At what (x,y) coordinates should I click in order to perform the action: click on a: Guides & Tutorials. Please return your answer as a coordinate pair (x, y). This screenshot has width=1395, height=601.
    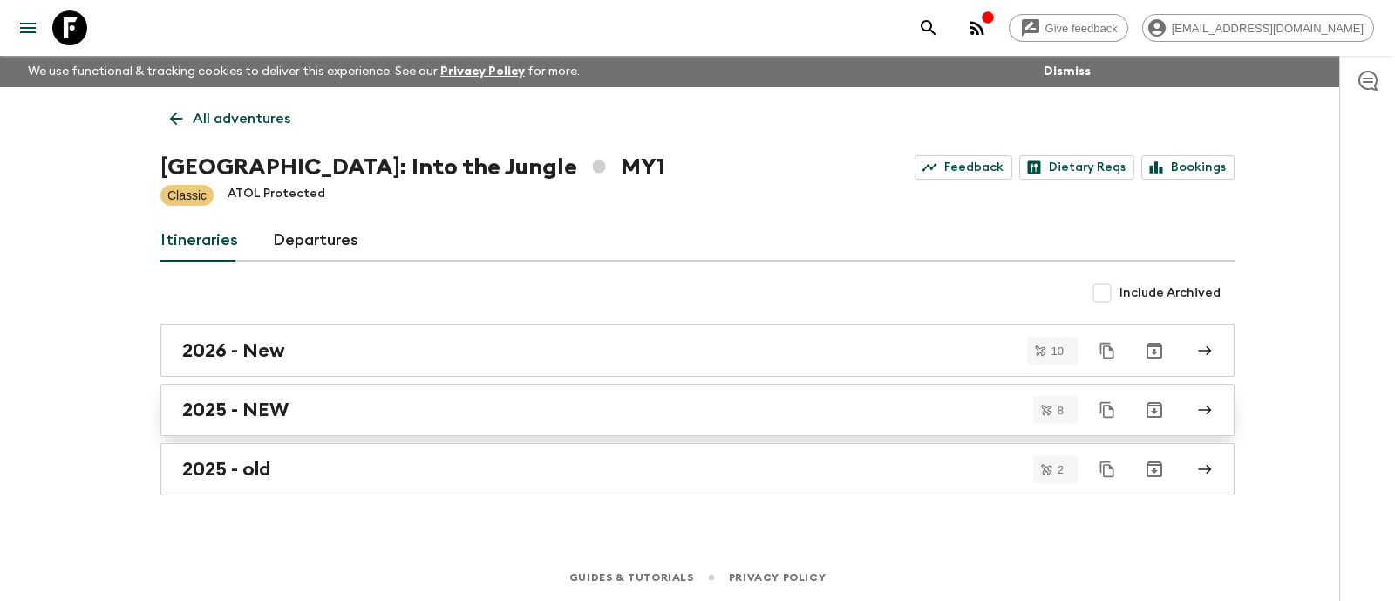
    Looking at the image, I should click on (631, 577).